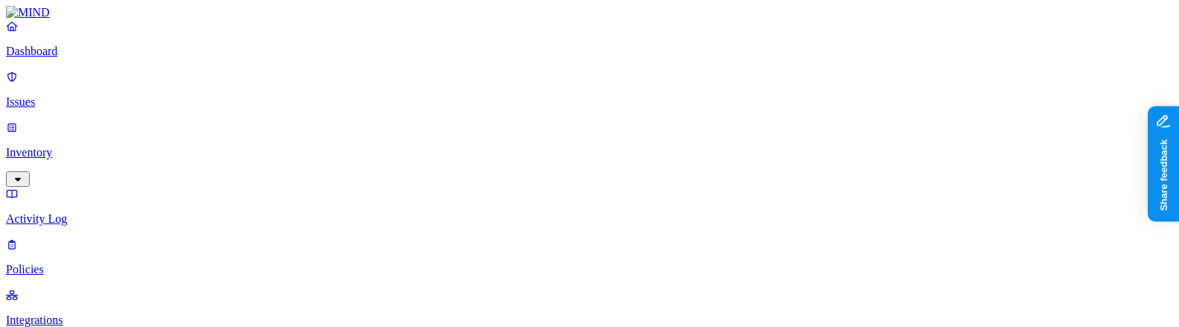 Image resolution: width=1179 pixels, height=327 pixels. Describe the element at coordinates (590, 320) in the screenshot. I see `p: Integrations` at that location.